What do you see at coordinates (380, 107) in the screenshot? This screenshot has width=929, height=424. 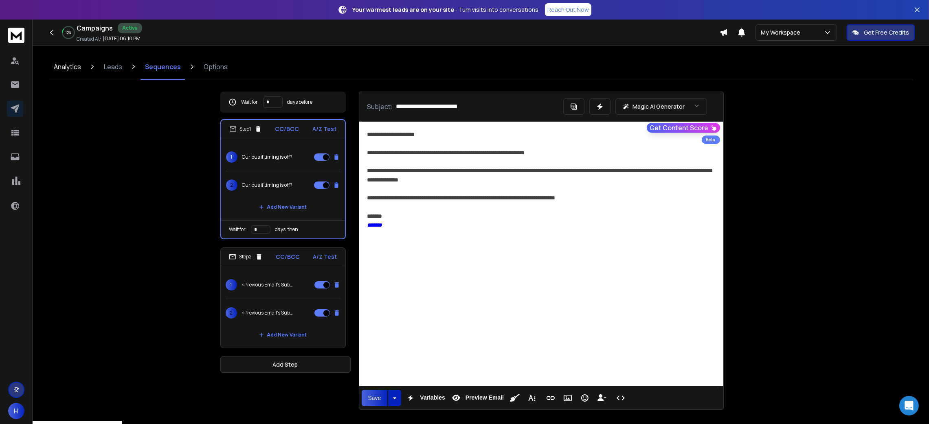 I see `p: Subject:` at bounding box center [380, 107].